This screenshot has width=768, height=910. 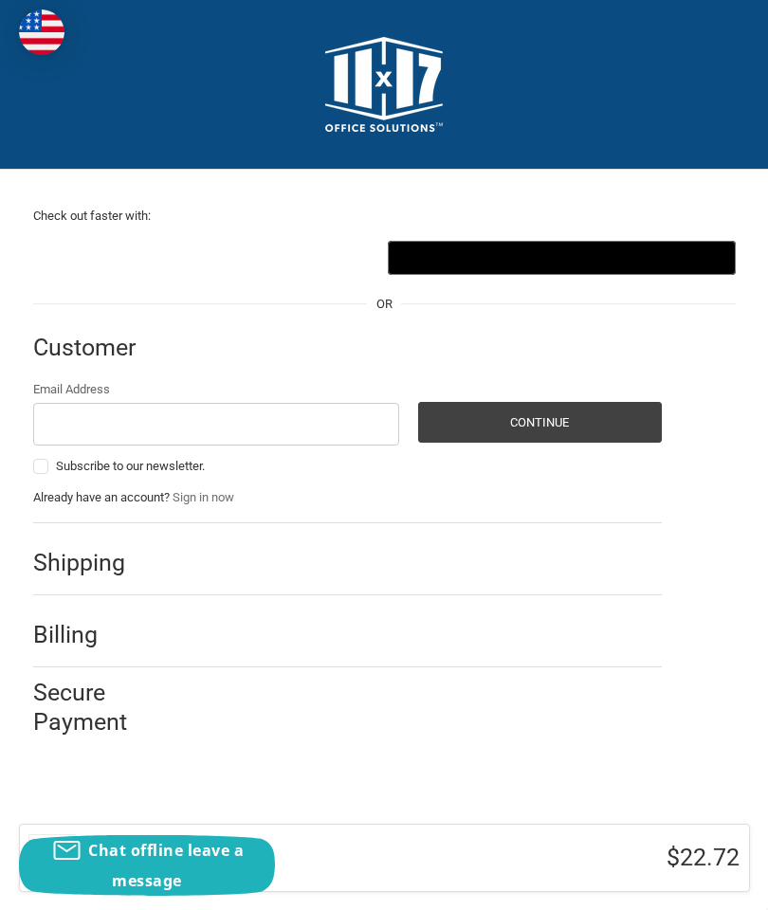 What do you see at coordinates (130, 465) in the screenshot?
I see `span: Subscribe to our newsletter.` at bounding box center [130, 465].